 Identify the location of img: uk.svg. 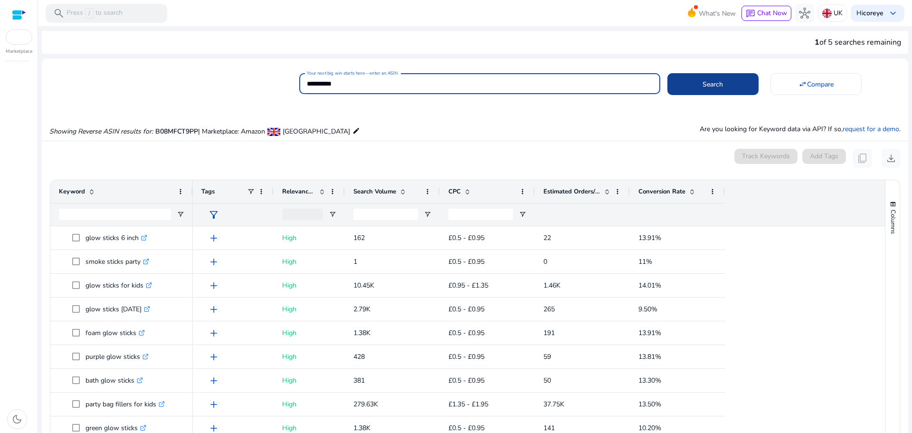
(827, 13).